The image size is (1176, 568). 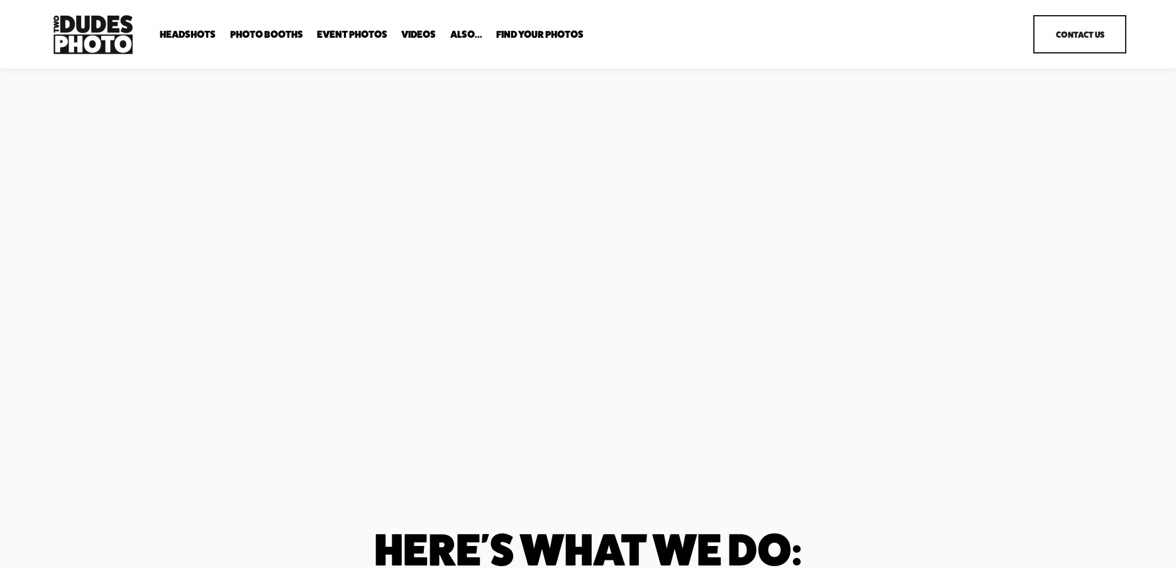 I want to click on span: Find Your Photos, so click(x=539, y=35).